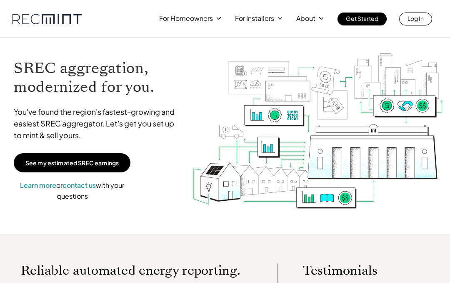 Image resolution: width=450 pixels, height=283 pixels. Describe the element at coordinates (38, 185) in the screenshot. I see `span: Learn more` at that location.